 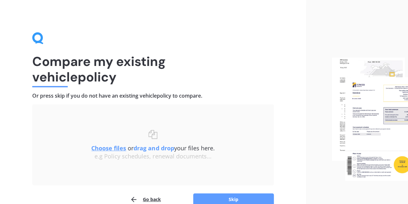 I want to click on u: Choose files, so click(x=109, y=148).